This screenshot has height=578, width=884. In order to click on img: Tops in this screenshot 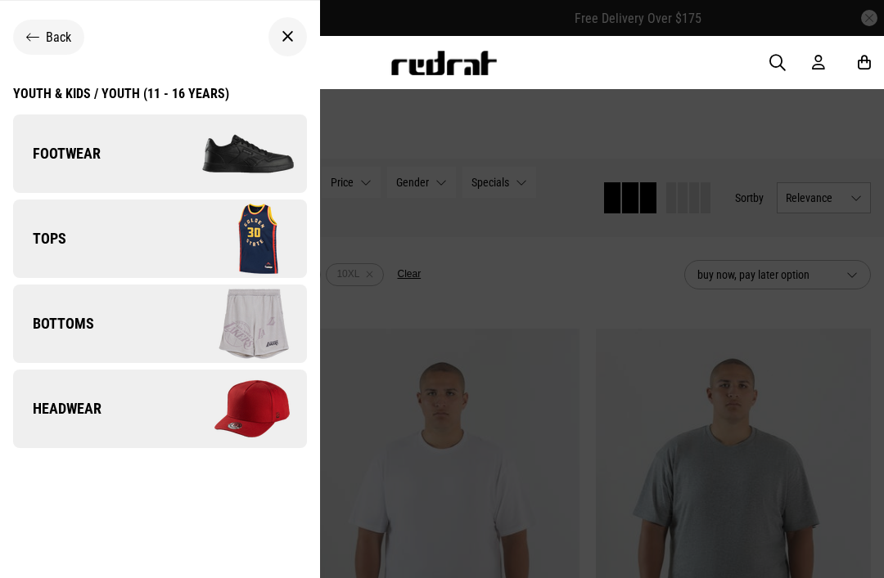, I will do `click(232, 239)`.